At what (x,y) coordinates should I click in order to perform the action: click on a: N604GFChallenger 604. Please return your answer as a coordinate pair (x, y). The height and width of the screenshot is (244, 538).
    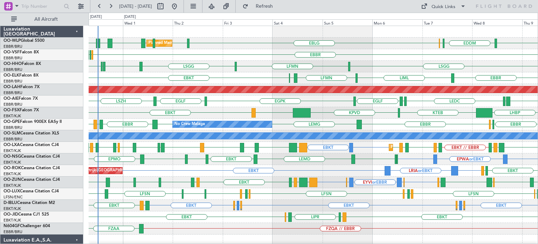
    Looking at the image, I should click on (27, 226).